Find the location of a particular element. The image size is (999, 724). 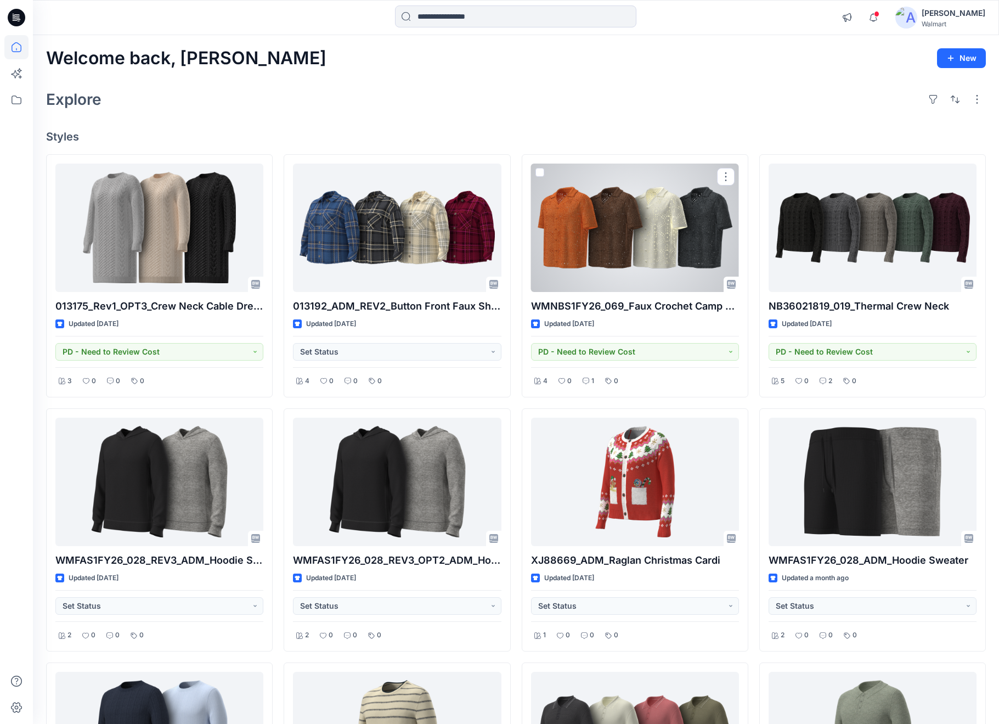

p: XJ88669_ADM_Raglan Christmas Cardi is located at coordinates (635, 560).